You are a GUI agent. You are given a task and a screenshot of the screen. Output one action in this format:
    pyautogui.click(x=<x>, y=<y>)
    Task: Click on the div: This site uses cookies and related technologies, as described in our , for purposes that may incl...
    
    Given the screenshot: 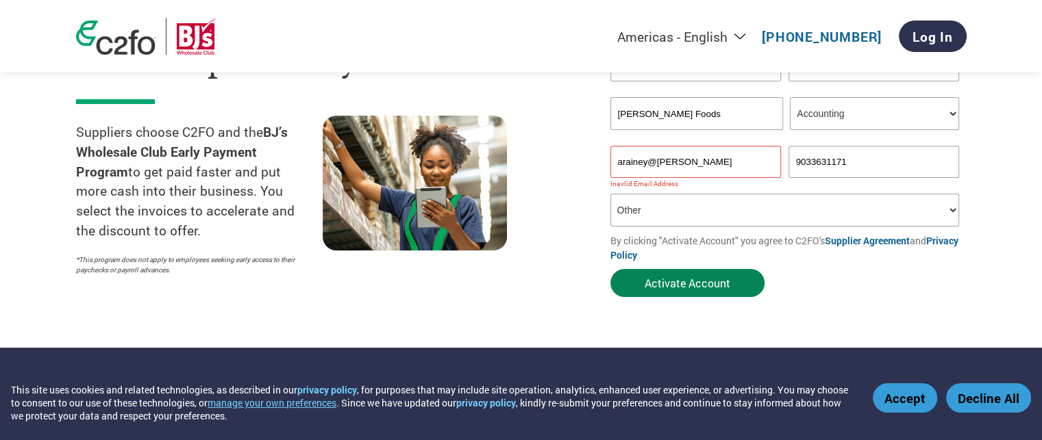 What is the action you would take?
    pyautogui.click(x=431, y=403)
    